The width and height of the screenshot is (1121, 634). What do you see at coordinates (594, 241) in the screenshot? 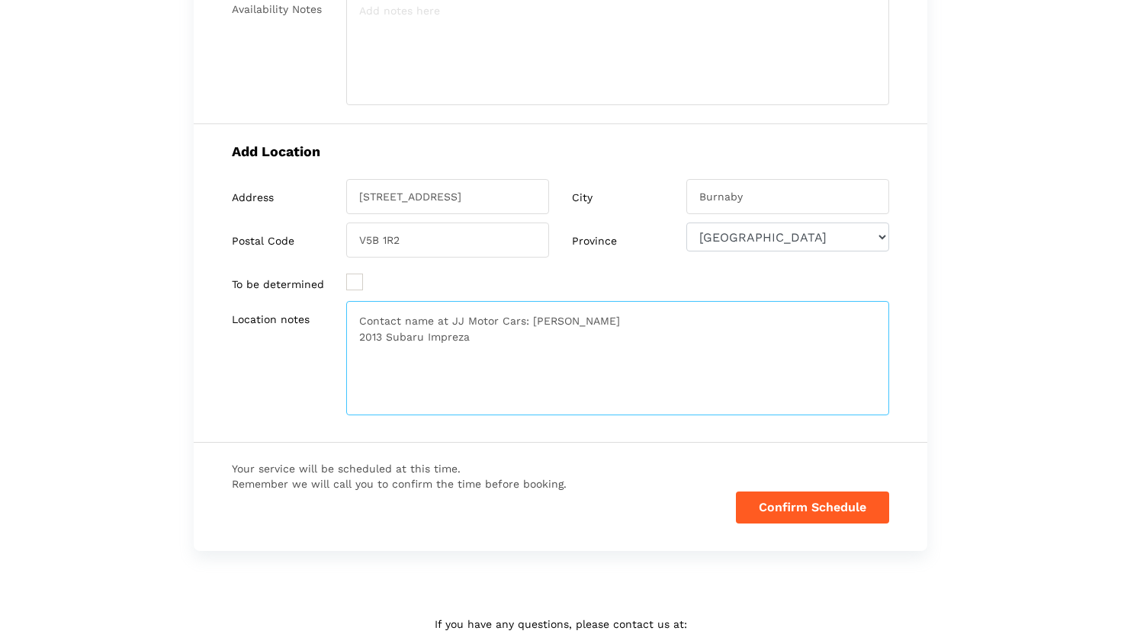
I see `label: Province` at bounding box center [594, 241].